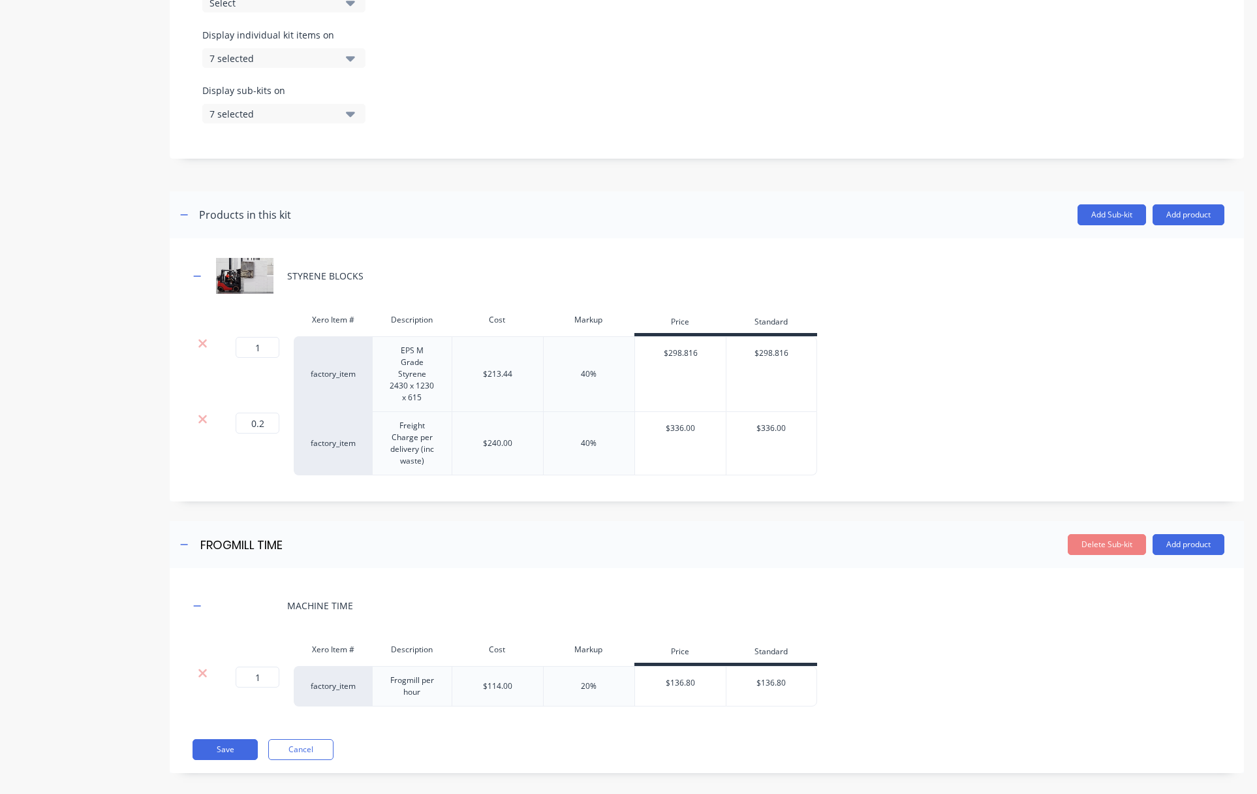 The height and width of the screenshot is (794, 1257). I want to click on div: EPS M Grade Styrene 2430 x 1230 x 615, so click(412, 374).